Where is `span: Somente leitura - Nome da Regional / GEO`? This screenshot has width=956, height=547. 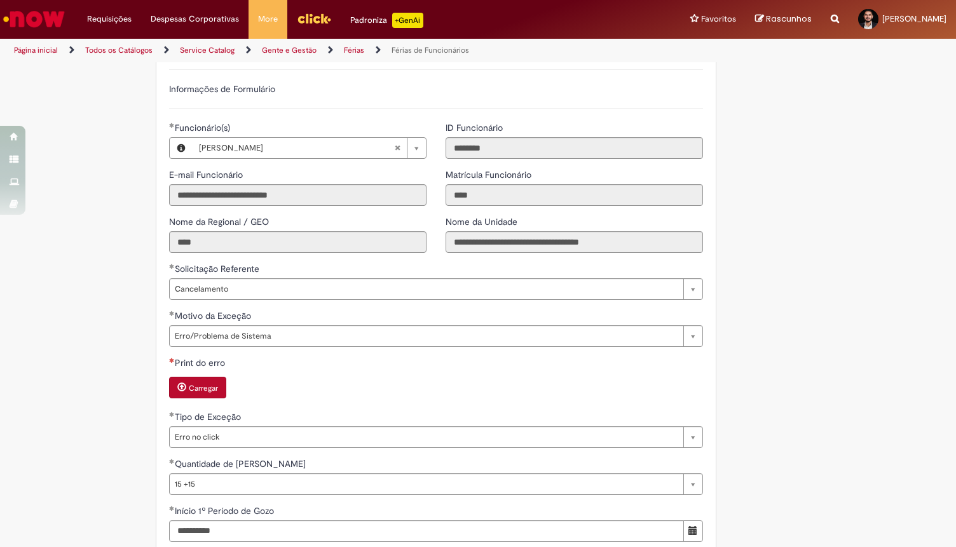
span: Somente leitura - Nome da Regional / GEO is located at coordinates (220, 222).